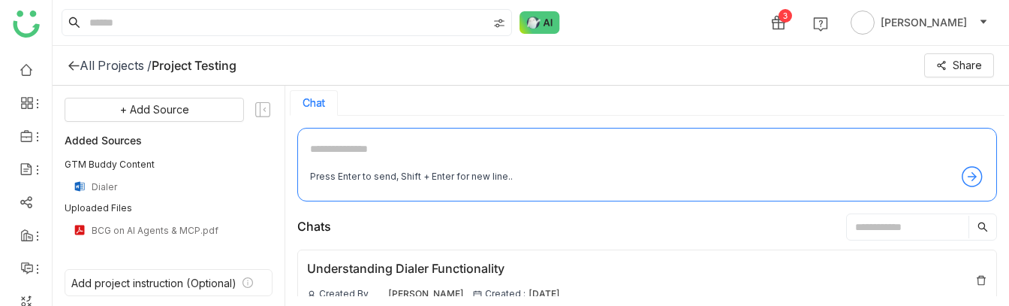 Image resolution: width=1009 pixels, height=306 pixels. Describe the element at coordinates (821, 24) in the screenshot. I see `img: help.svg` at that location.